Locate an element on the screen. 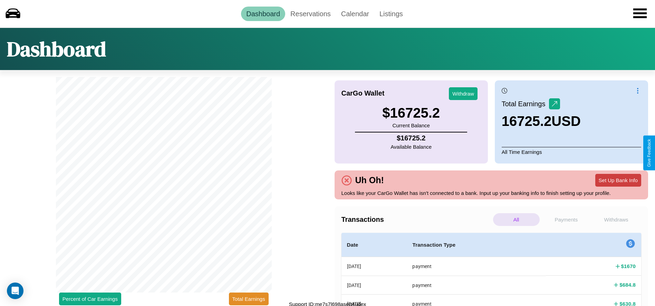 The width and height of the screenshot is (655, 306). p: All is located at coordinates (516, 220).